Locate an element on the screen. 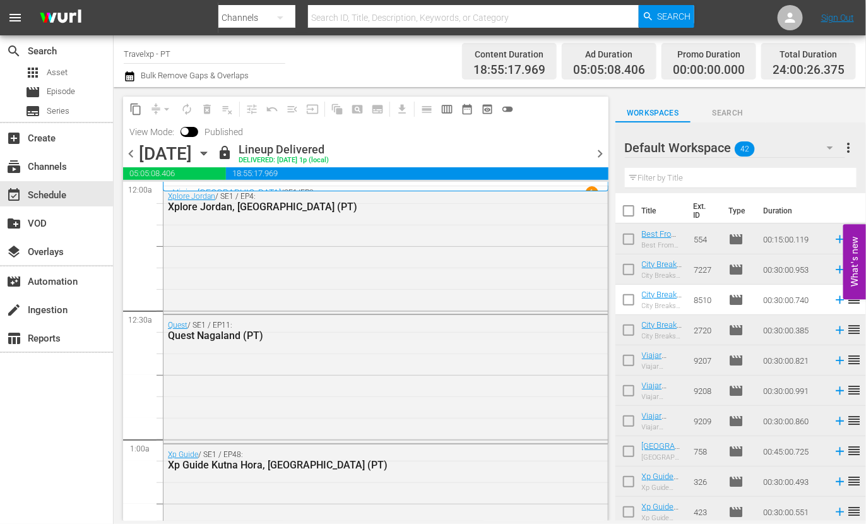 The image size is (866, 524). button: more_vert is located at coordinates (849, 148).